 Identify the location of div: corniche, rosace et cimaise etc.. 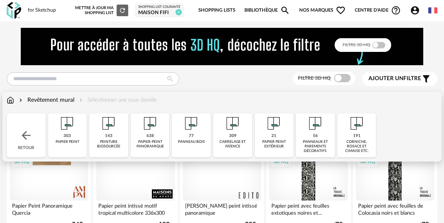
(357, 146).